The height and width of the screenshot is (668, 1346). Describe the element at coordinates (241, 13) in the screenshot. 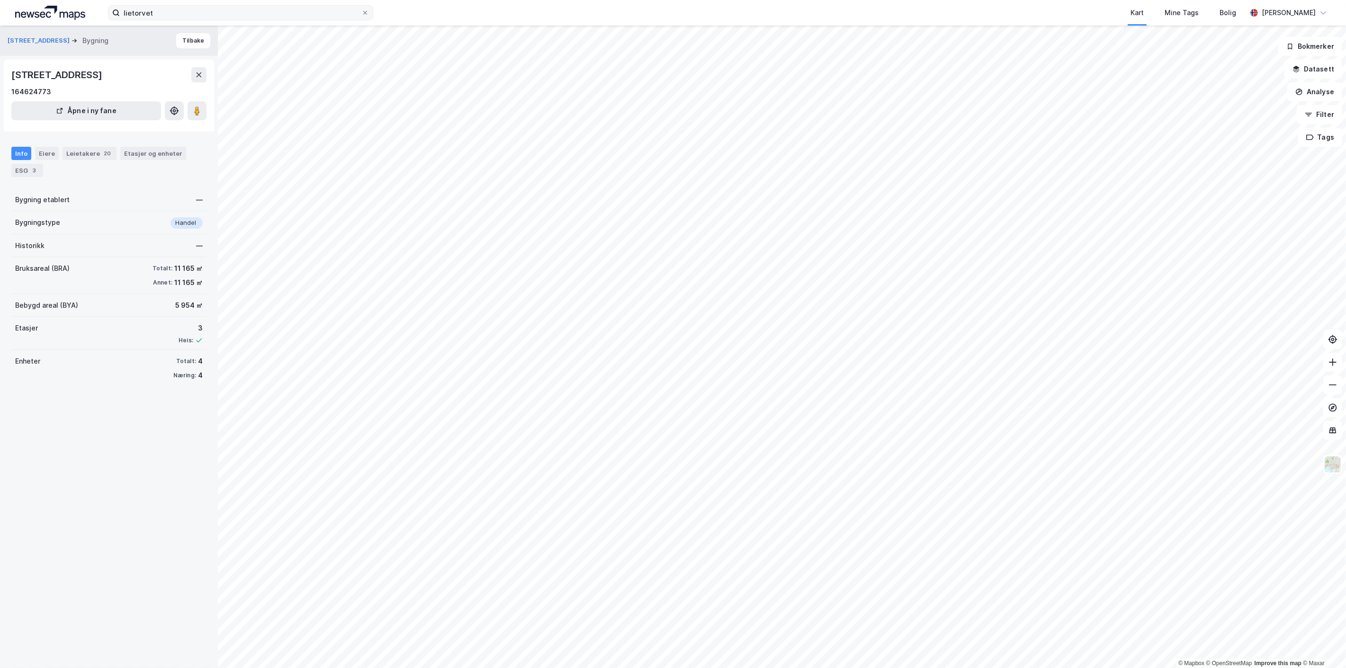

I see `input: Søk på adresse, matrikkel, gårdeiere, leietakere eller personer` at that location.